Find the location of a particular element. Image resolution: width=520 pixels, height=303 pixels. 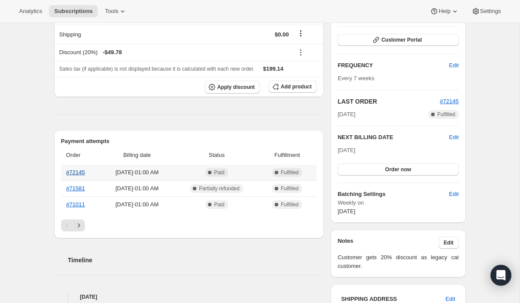

nav: Pagination is located at coordinates (189, 225).